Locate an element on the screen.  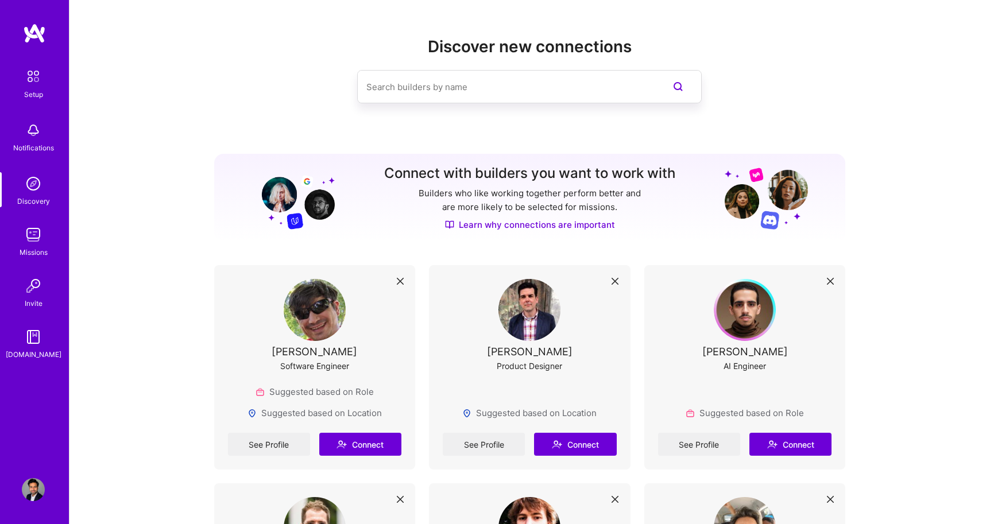
img: guide book is located at coordinates (33, 337).